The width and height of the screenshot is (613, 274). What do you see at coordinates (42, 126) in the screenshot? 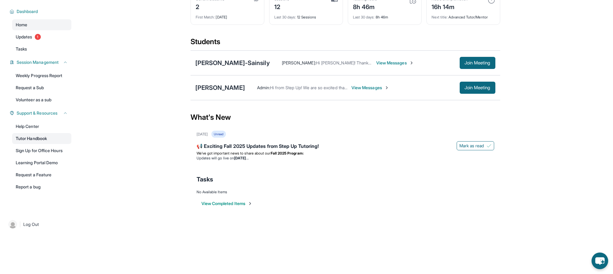
I see `a: Help Center` at bounding box center [42, 126].